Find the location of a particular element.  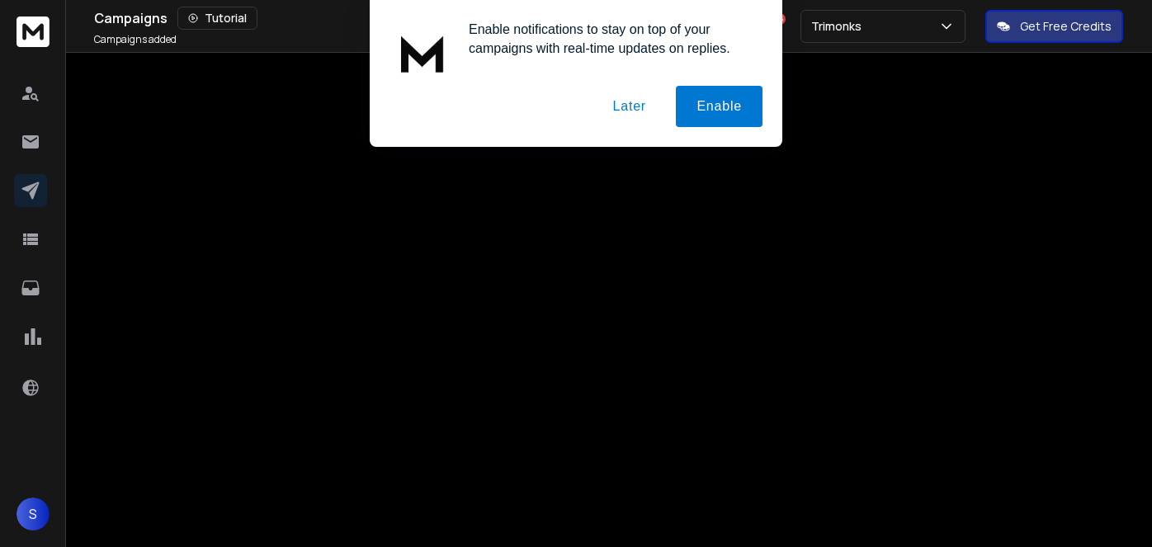

button: Enable is located at coordinates (718, 106).